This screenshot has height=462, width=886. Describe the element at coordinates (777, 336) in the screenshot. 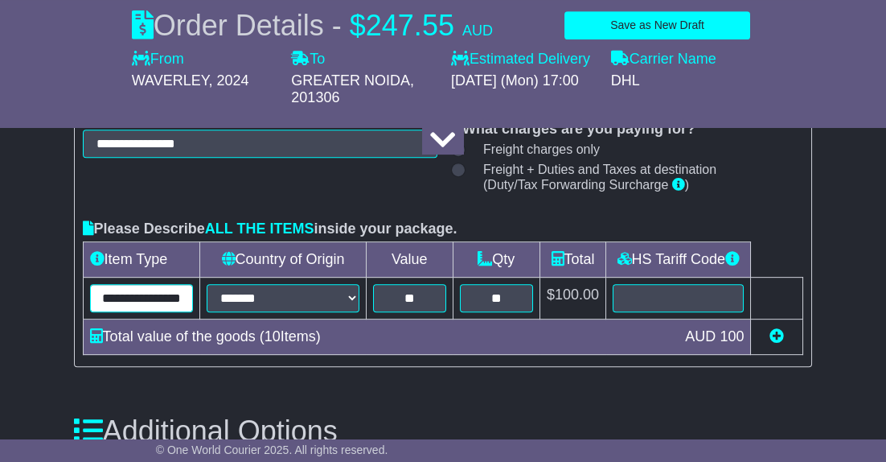

I see `a: Add new item` at that location.